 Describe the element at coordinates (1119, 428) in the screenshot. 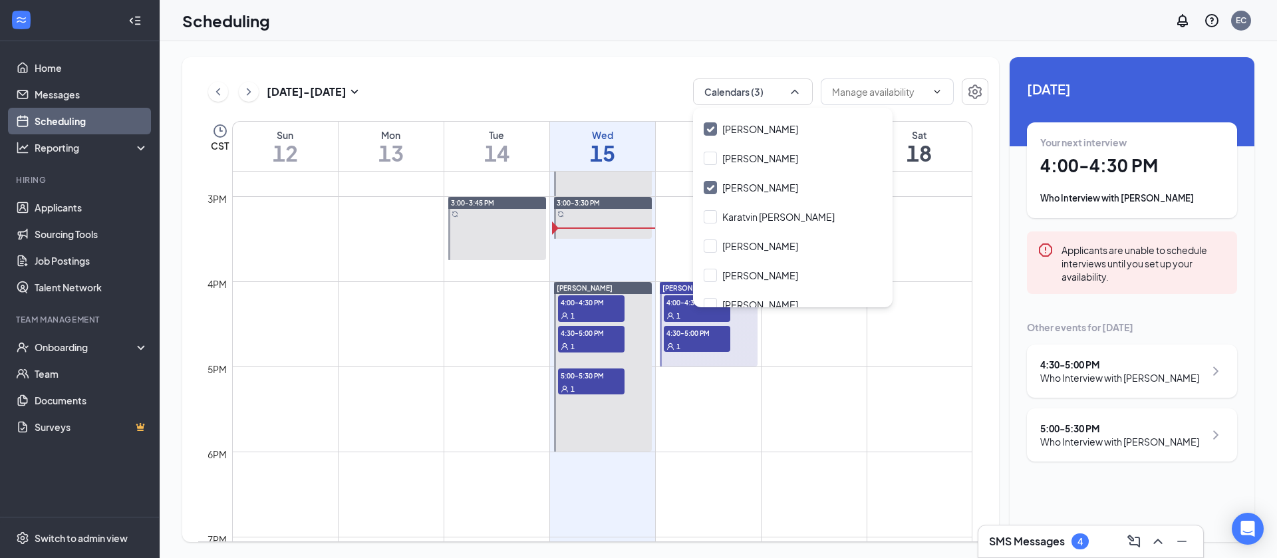

I see `div: 5:00 - 5:30 PM` at that location.